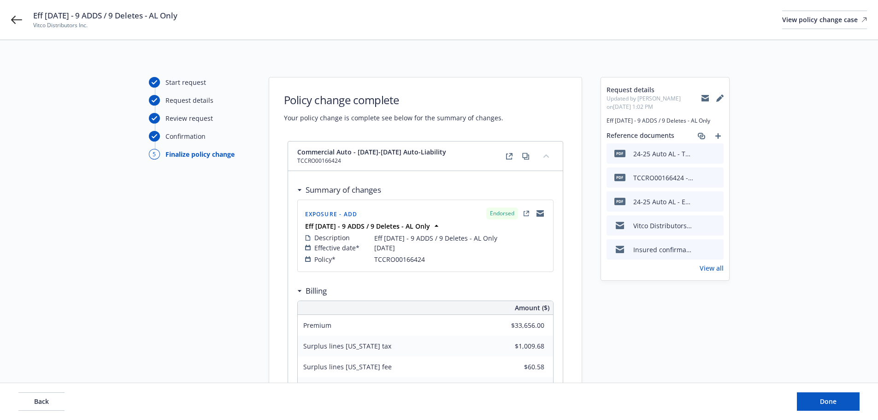 The image size is (878, 420). I want to click on h3: Billing, so click(316, 291).